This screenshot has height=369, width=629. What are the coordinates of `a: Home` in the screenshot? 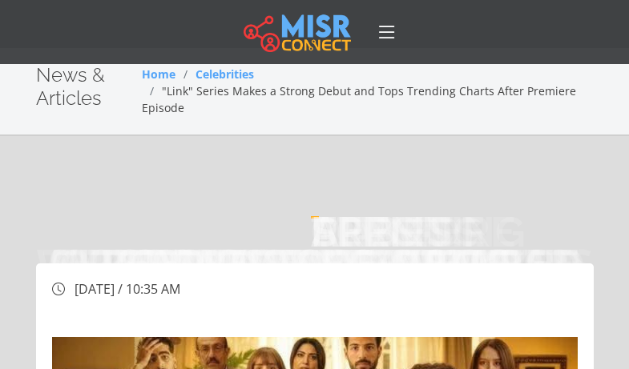 It's located at (159, 74).